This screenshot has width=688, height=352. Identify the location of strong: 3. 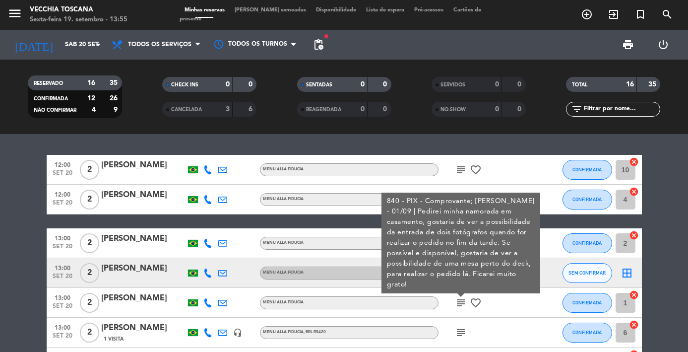
(228, 109).